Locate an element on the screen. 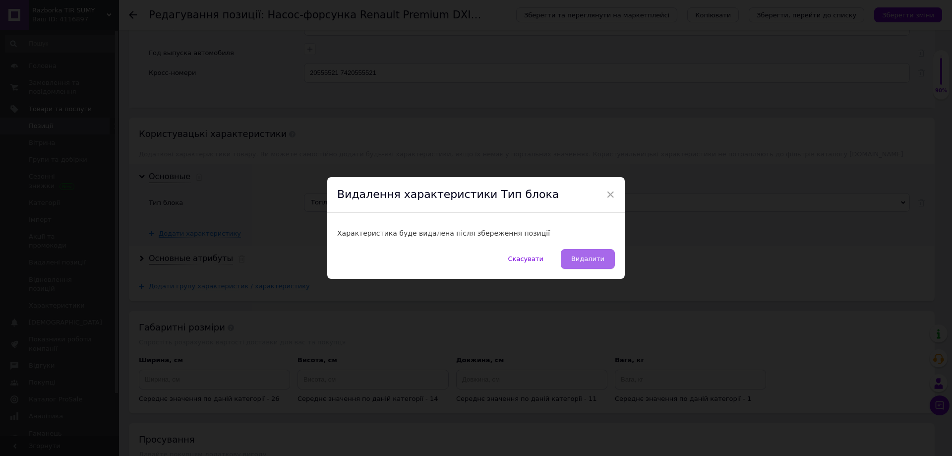 The width and height of the screenshot is (952, 456). span: Видалити is located at coordinates (588, 258).